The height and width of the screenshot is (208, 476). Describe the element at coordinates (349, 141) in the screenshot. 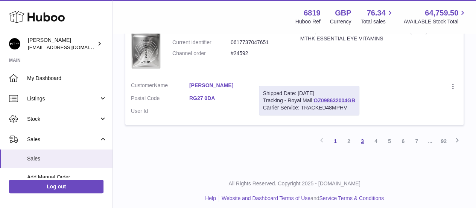

I see `a: 2` at that location.